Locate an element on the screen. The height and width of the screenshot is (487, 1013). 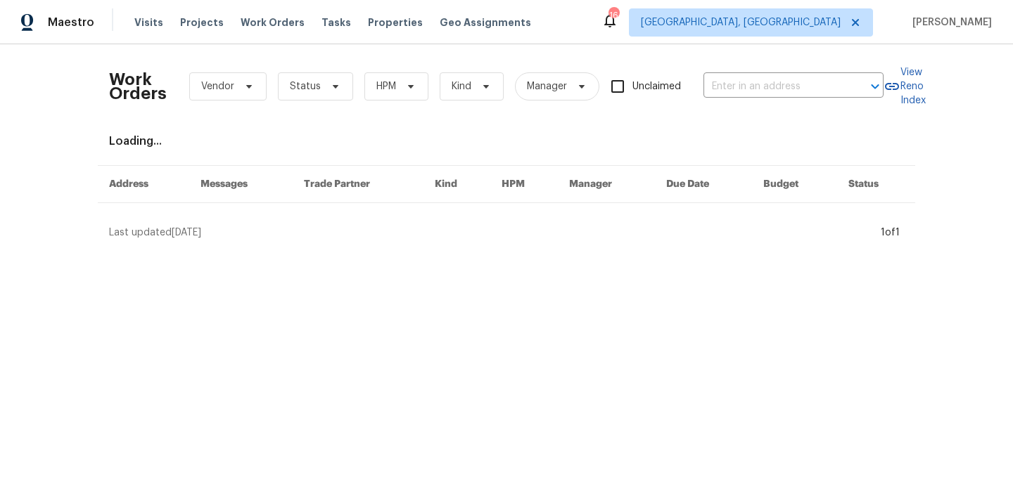
th: Manager is located at coordinates (606, 184).